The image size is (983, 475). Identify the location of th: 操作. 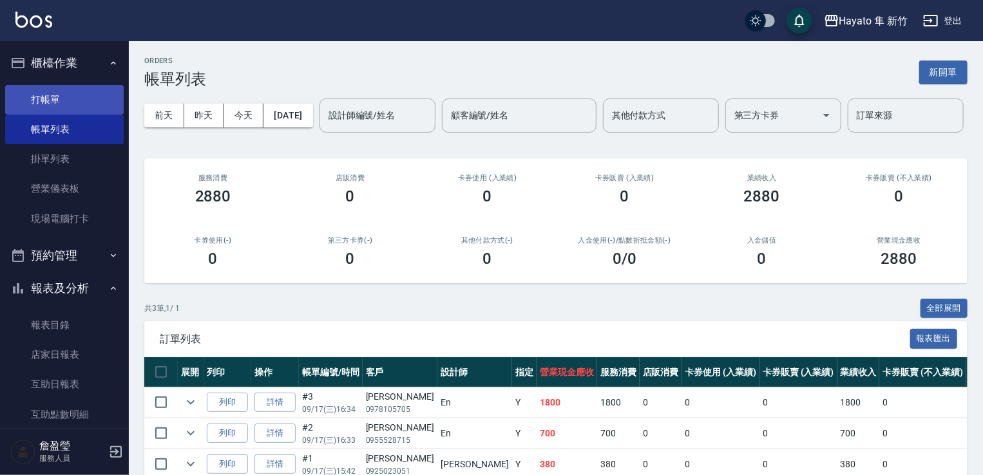
(275, 372).